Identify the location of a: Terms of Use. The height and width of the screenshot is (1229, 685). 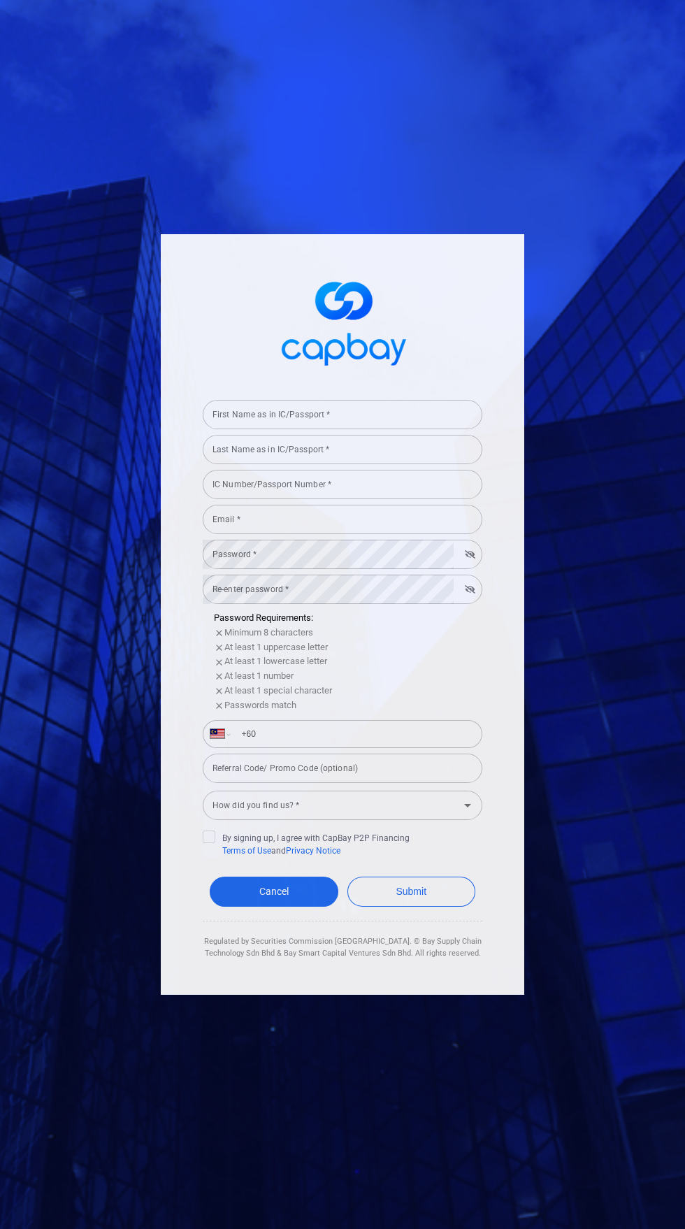
(247, 851).